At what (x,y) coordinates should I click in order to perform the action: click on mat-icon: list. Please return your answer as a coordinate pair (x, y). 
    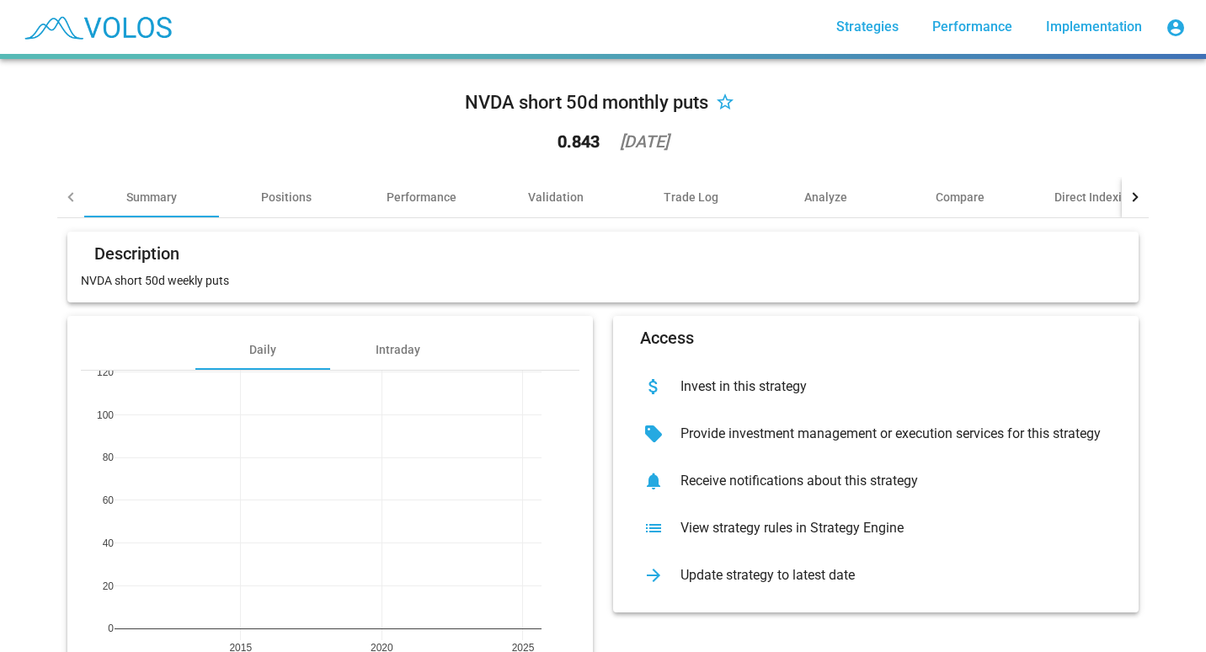
    Looking at the image, I should click on (653, 528).